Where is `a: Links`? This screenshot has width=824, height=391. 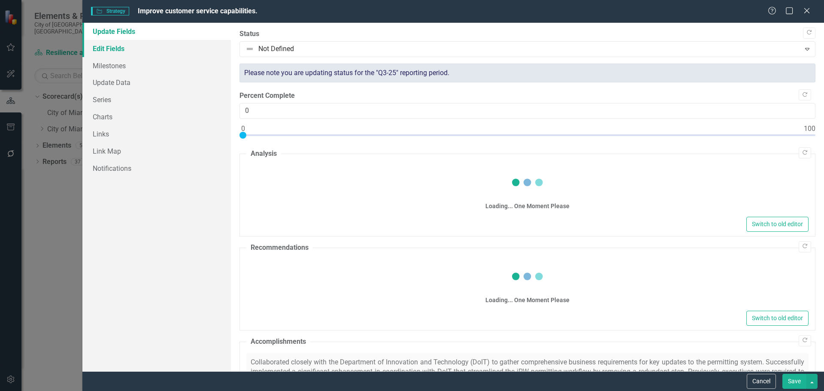
a: Links is located at coordinates (157, 134).